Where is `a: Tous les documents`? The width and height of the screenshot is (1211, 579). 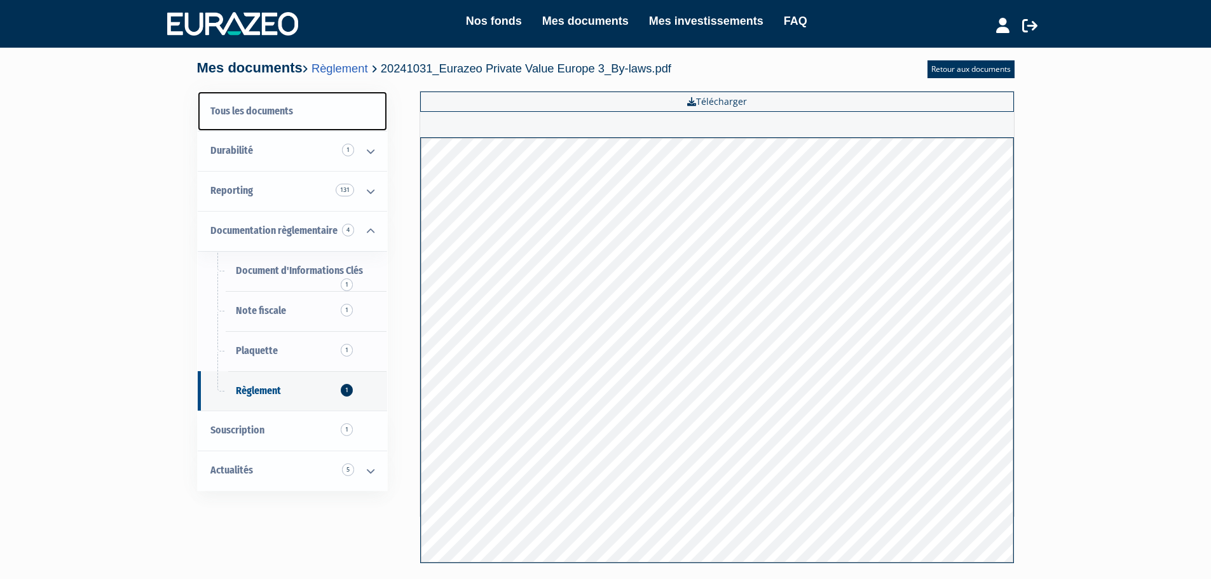
a: Tous les documents is located at coordinates (292, 111).